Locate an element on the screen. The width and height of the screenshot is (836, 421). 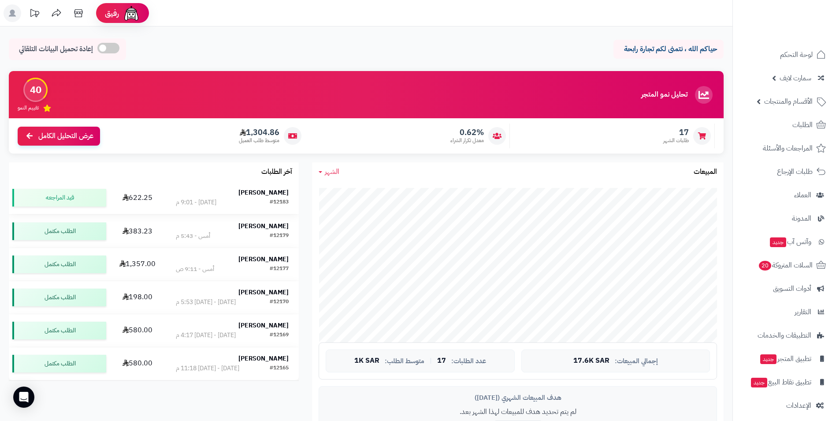
a: تحديثات المنصة is located at coordinates (34, 14).